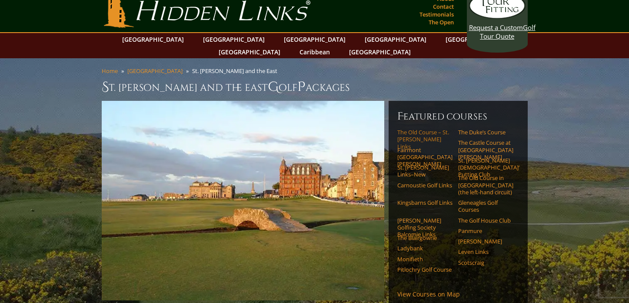 The width and height of the screenshot is (629, 303). What do you see at coordinates (486, 263) in the screenshot?
I see `a: Scotscraig` at bounding box center [486, 263].